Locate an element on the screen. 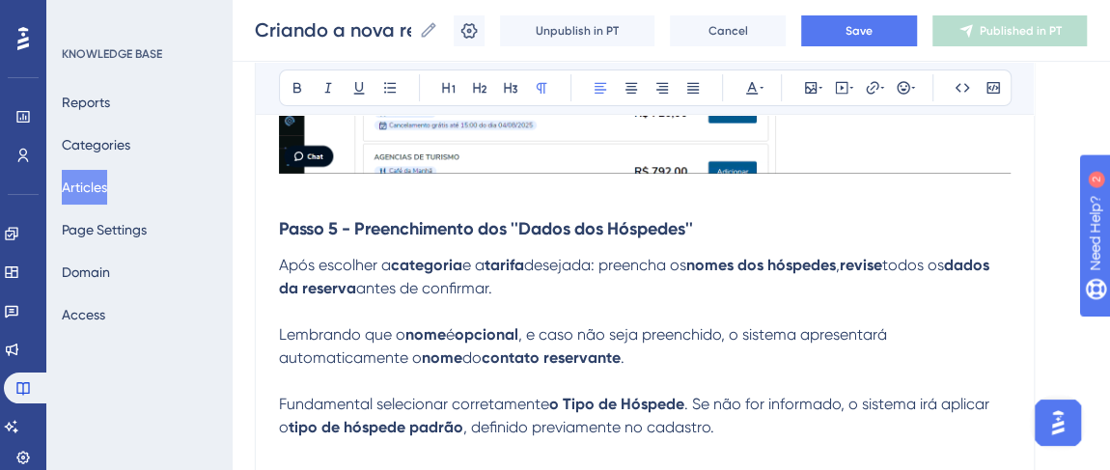 Image resolution: width=1110 pixels, height=470 pixels. span: desejada: preencha os is located at coordinates (605, 265).